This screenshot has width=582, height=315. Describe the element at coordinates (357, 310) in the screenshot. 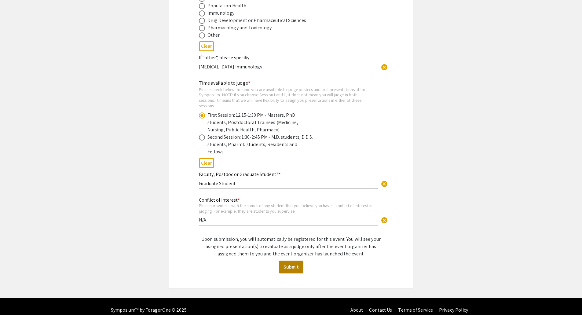

I see `a: About` at that location.